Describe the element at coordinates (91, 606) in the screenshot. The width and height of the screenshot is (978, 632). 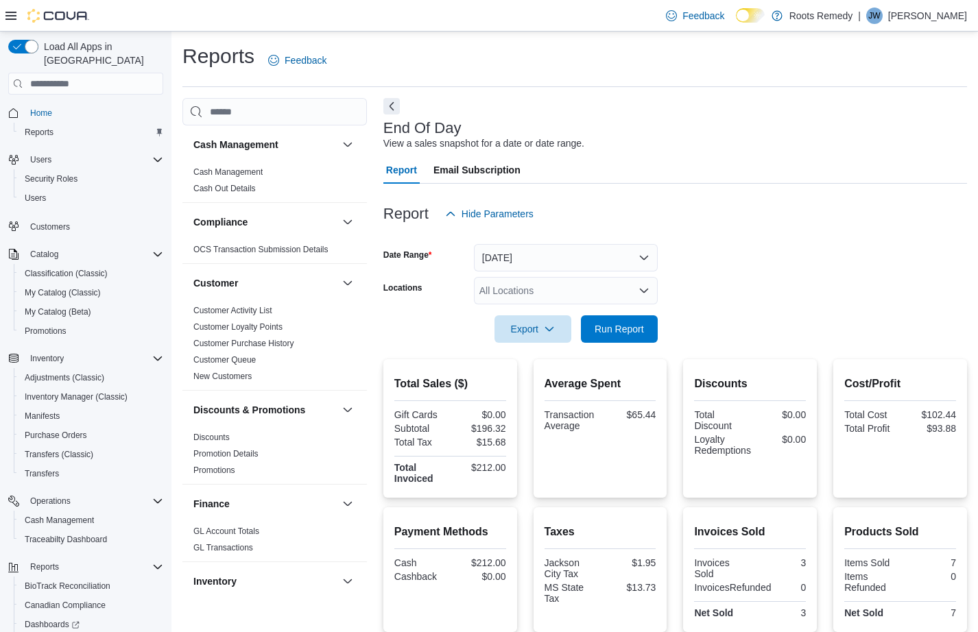
I see `button: Canadian Compliance` at that location.